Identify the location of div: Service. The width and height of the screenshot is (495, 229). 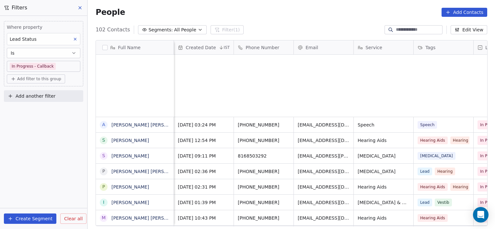
(384, 47).